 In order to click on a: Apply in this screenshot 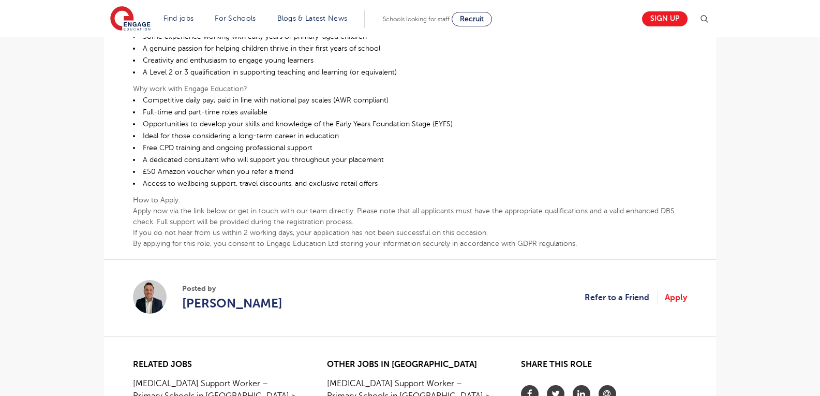, I will do `click(676, 298)`.